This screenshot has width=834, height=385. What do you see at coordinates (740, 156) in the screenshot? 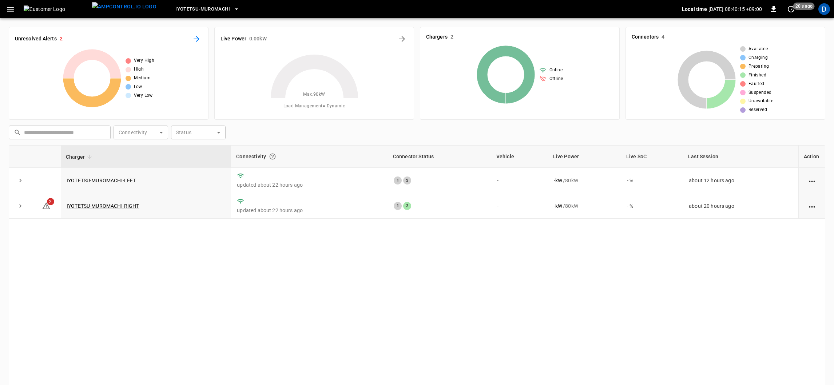
I see `th: Last Session` at bounding box center [740, 156].